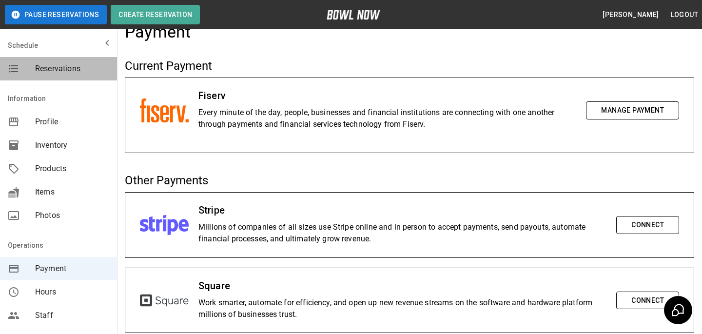  I want to click on button: Logout, so click(684, 15).